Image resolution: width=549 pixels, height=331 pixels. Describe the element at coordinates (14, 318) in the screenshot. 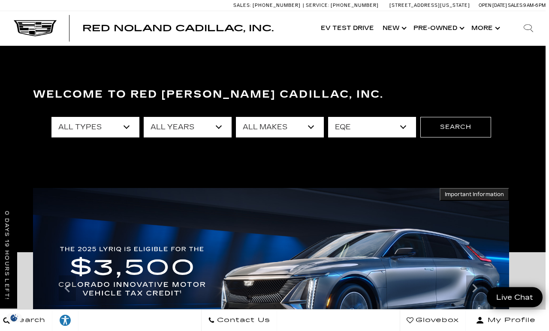

I see `section: Click to Open Cookie Consent Modal` at that location.